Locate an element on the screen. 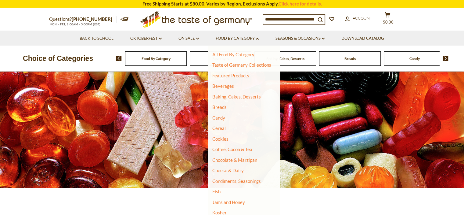 Image resolution: width=464 pixels, height=215 pixels. span: Account is located at coordinates (363, 18).